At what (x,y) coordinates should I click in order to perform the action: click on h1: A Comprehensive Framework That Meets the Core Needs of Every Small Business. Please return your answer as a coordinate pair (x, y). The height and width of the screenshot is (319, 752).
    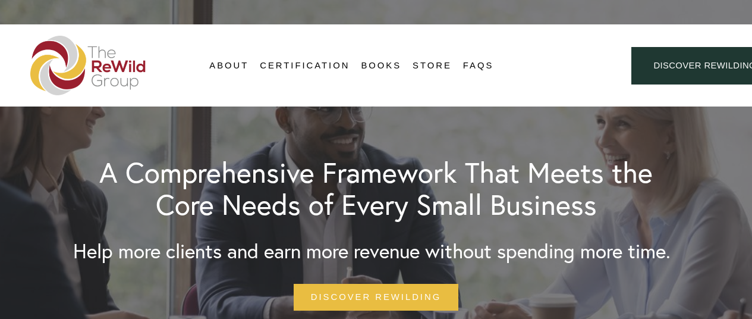
    Looking at the image, I should click on (376, 188).